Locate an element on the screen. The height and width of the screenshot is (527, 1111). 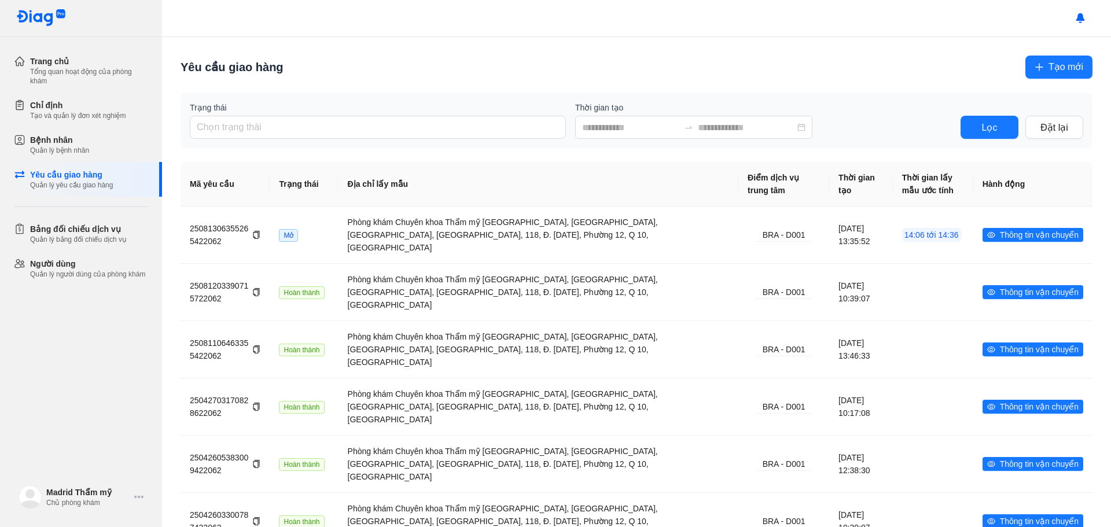
th: Địa chỉ lấy mẫu is located at coordinates (539, 184).